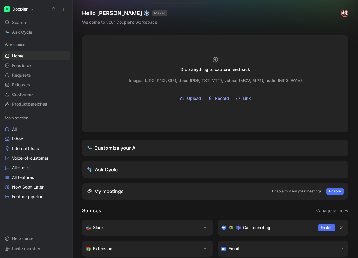 The width and height of the screenshot is (358, 258). What do you see at coordinates (36, 139) in the screenshot?
I see `a: Inbox` at bounding box center [36, 139].